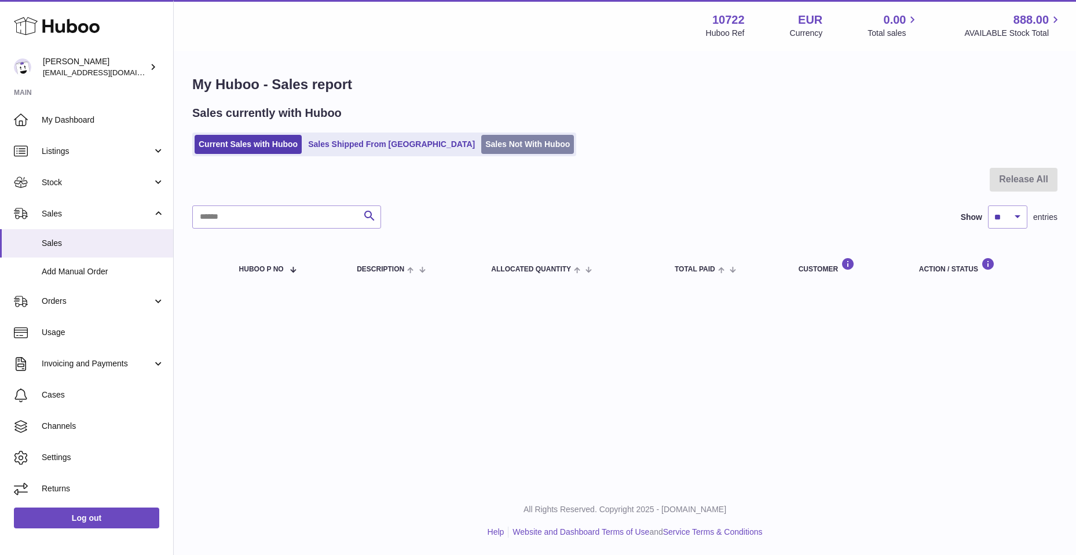  I want to click on a: Service Terms & Conditions, so click(713, 532).